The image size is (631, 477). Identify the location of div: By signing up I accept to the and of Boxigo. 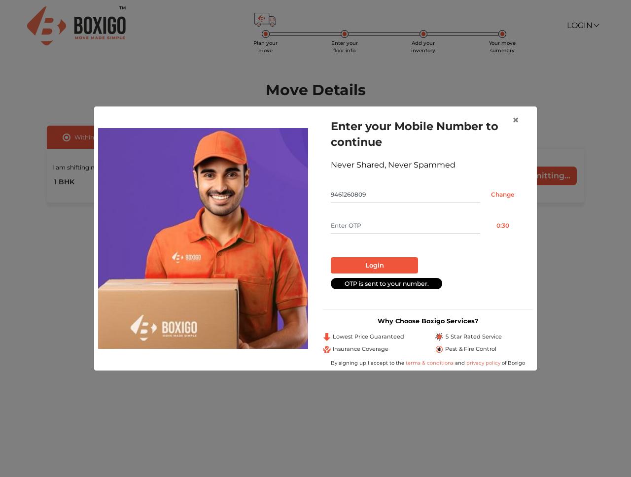
(428, 363).